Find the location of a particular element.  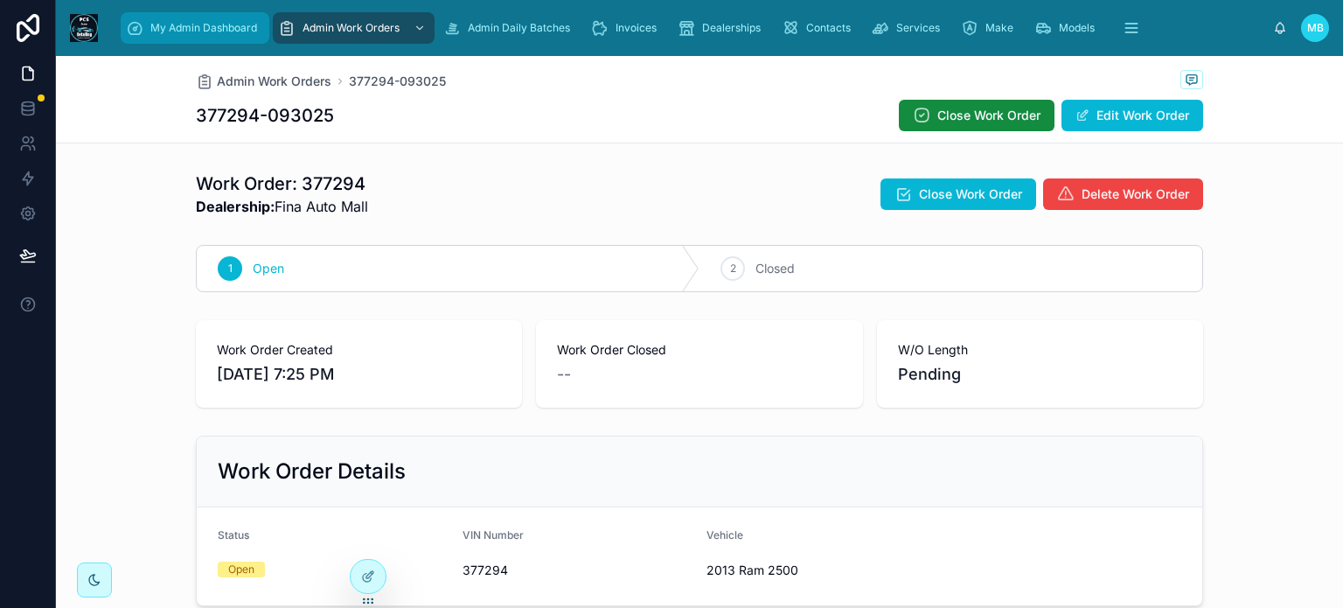

a: 377294-093025 is located at coordinates (397, 81).